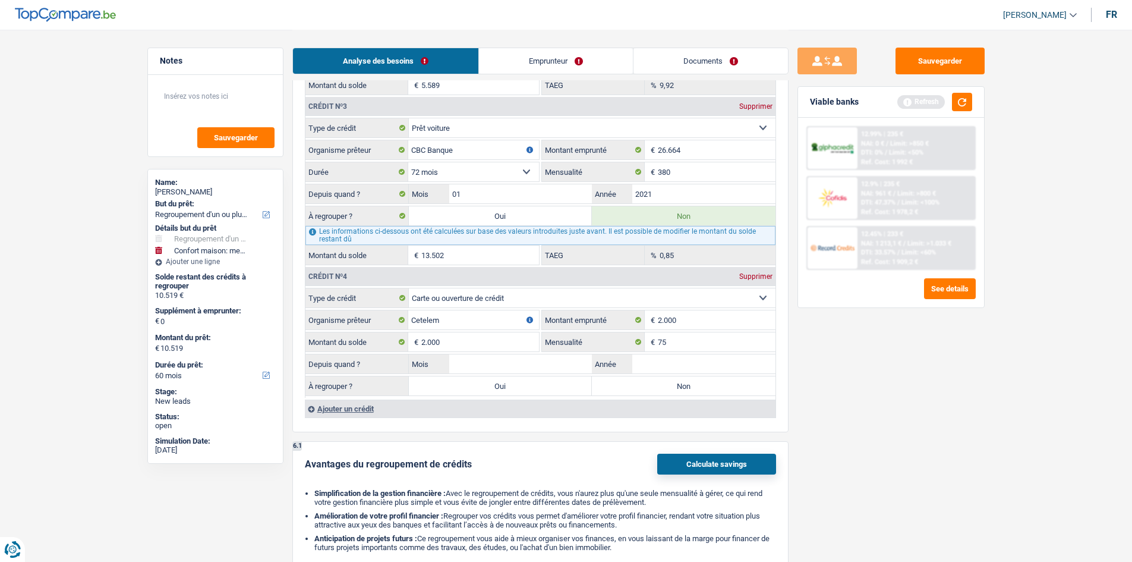 The image size is (1132, 562). Describe the element at coordinates (214, 365) in the screenshot. I see `label: Durée du prêt:` at that location.